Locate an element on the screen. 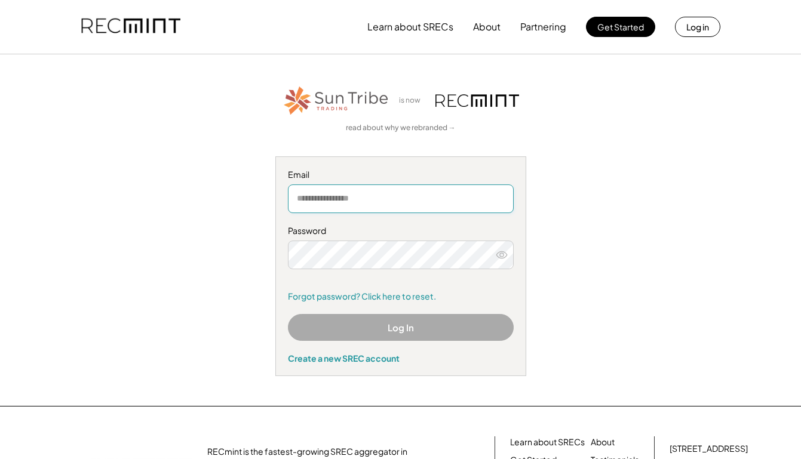 The height and width of the screenshot is (459, 801). a: Learn about SRECs is located at coordinates (547, 443).